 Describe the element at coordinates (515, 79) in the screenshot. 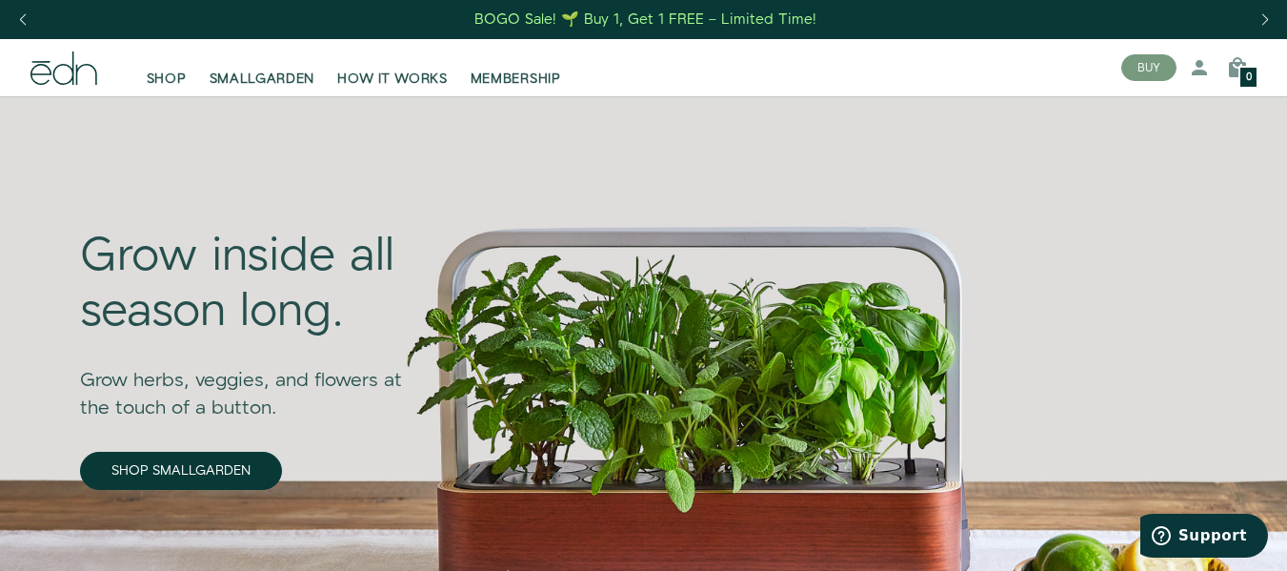

I see `span: MEMBERSHIP` at that location.